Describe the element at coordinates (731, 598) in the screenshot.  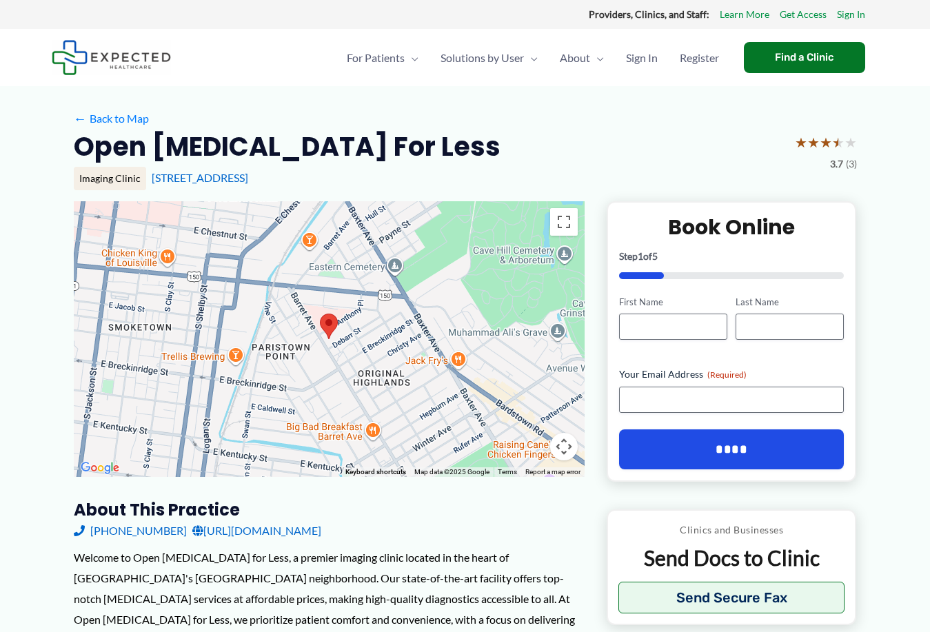
I see `button: Send Secure Fax` at that location.